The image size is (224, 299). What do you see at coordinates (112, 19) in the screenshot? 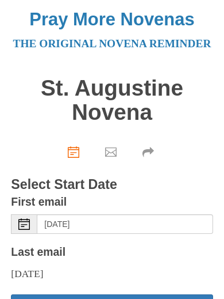
I see `a: Pray More Novenas` at bounding box center [112, 19].